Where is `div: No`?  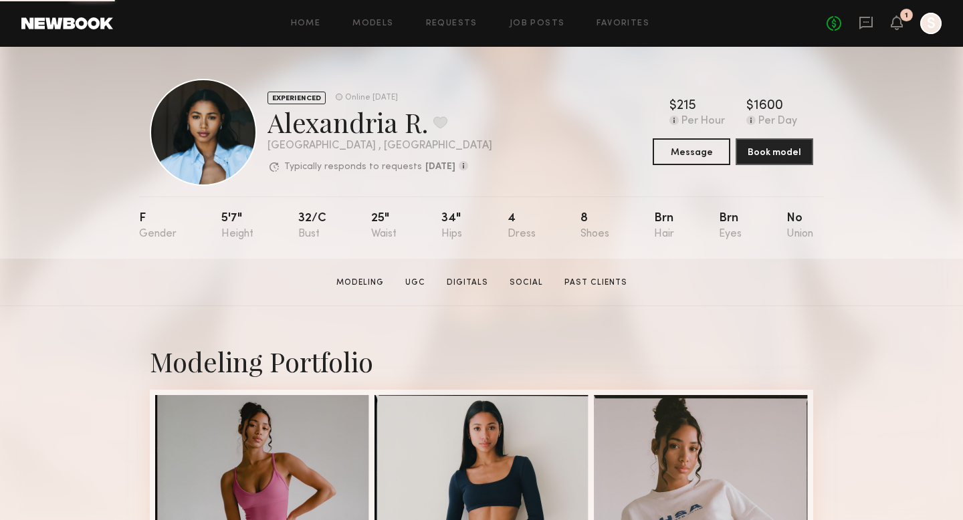
div: No is located at coordinates (800, 226).